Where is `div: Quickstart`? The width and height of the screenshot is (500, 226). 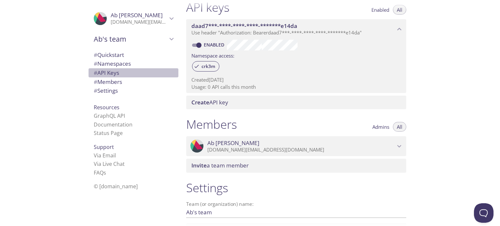
div: Quickstart is located at coordinates (133, 55).